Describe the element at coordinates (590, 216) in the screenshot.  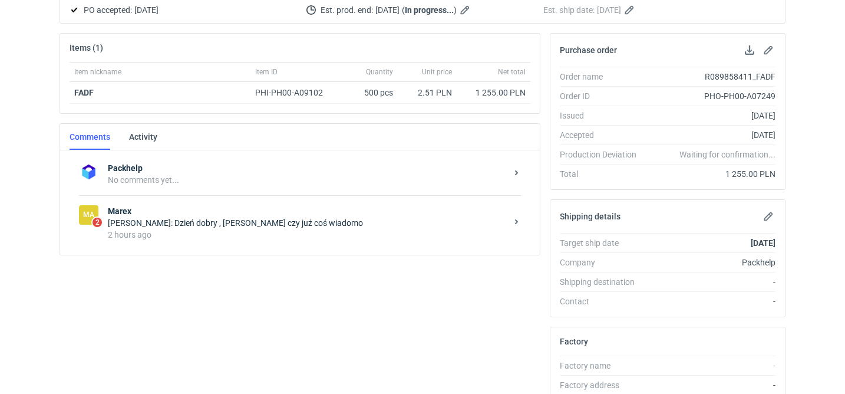
I see `h2: Shipping details` at that location.